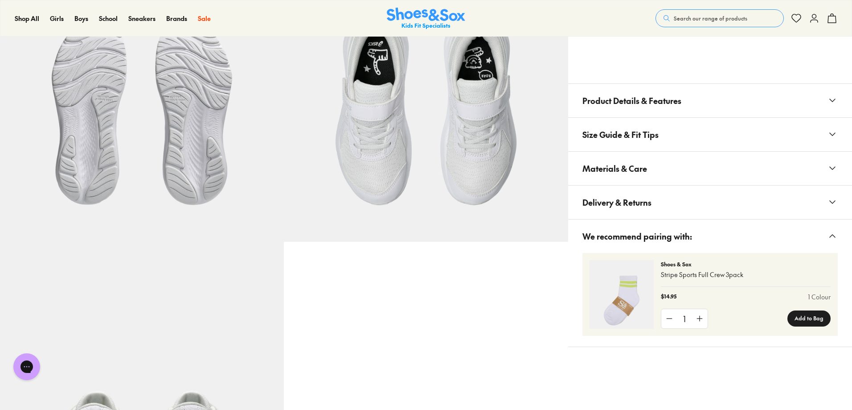 The width and height of the screenshot is (852, 410). Describe the element at coordinates (142, 18) in the screenshot. I see `a: Sneakers` at that location.